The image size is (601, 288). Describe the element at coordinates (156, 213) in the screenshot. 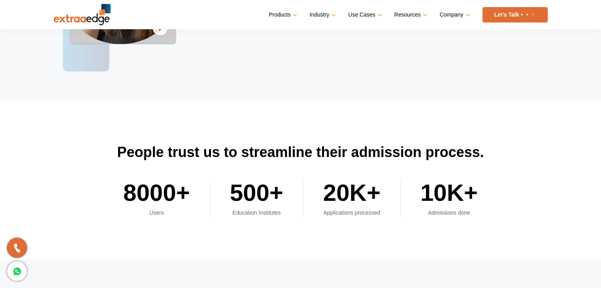

I see `h4: Users` at that location.